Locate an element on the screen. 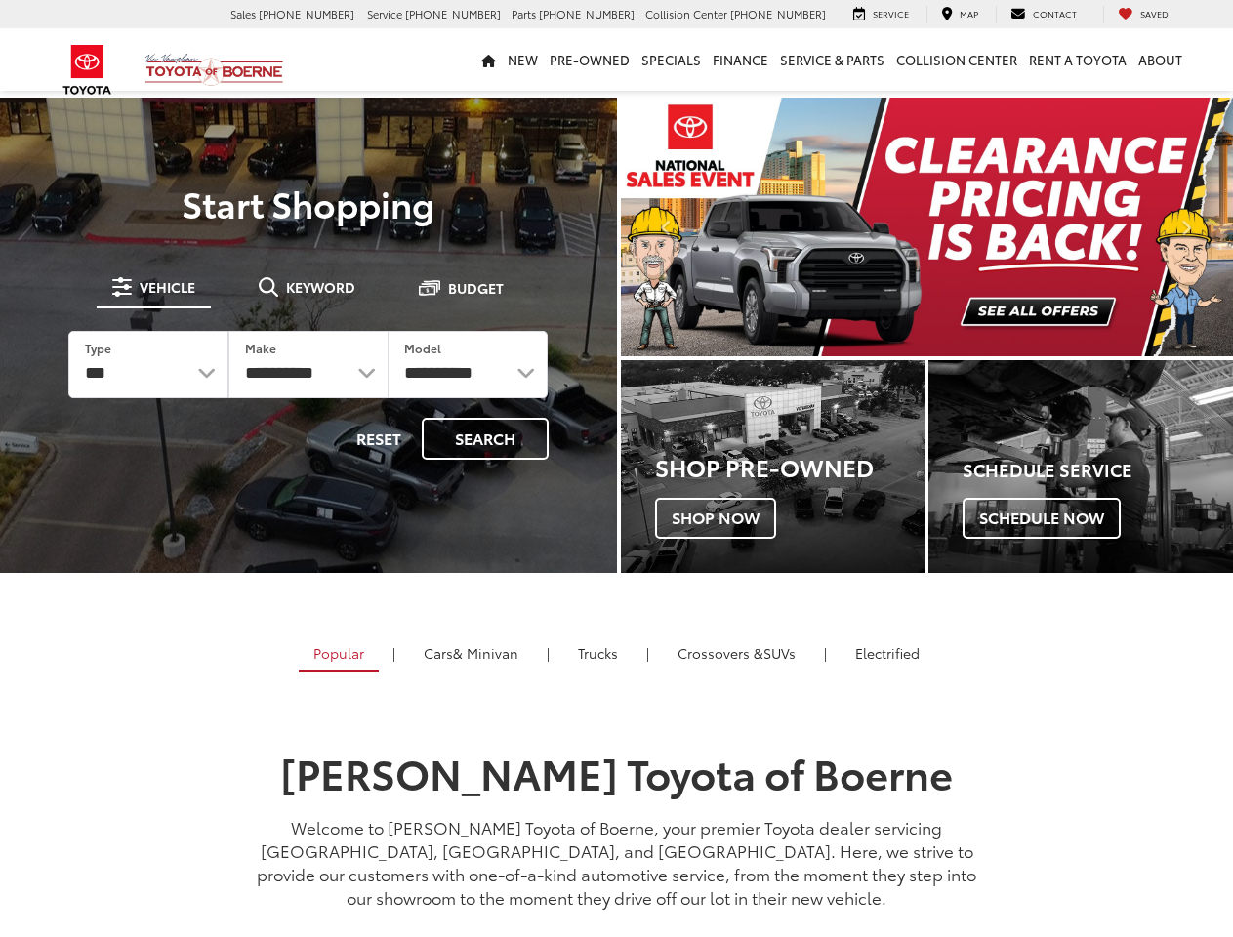 This screenshot has width=1233, height=937. a: Trucks is located at coordinates (598, 653).